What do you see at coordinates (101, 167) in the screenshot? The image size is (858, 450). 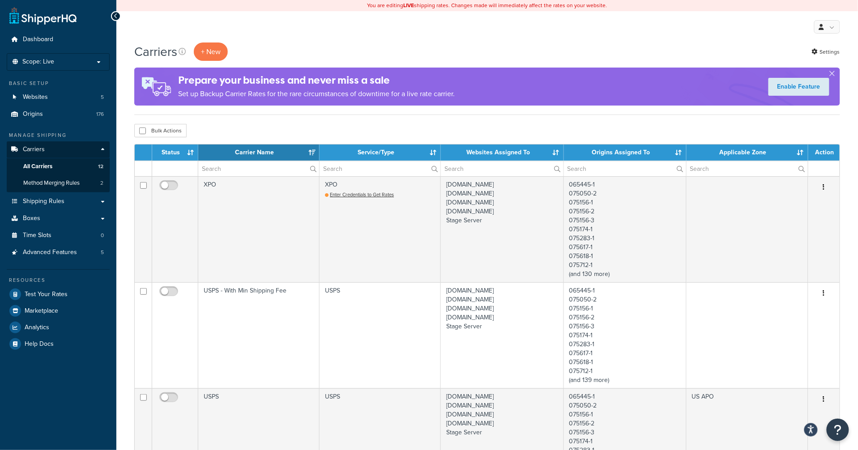 I see `span: 12` at bounding box center [101, 167].